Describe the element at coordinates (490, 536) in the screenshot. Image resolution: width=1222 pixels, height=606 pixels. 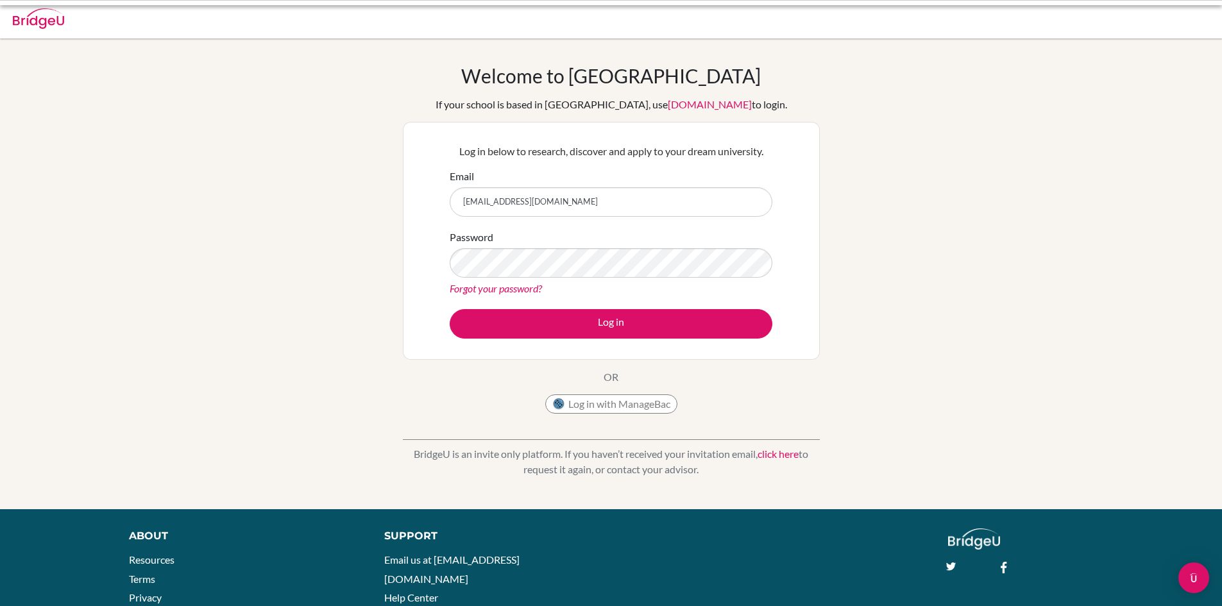
I see `div: Support` at that location.